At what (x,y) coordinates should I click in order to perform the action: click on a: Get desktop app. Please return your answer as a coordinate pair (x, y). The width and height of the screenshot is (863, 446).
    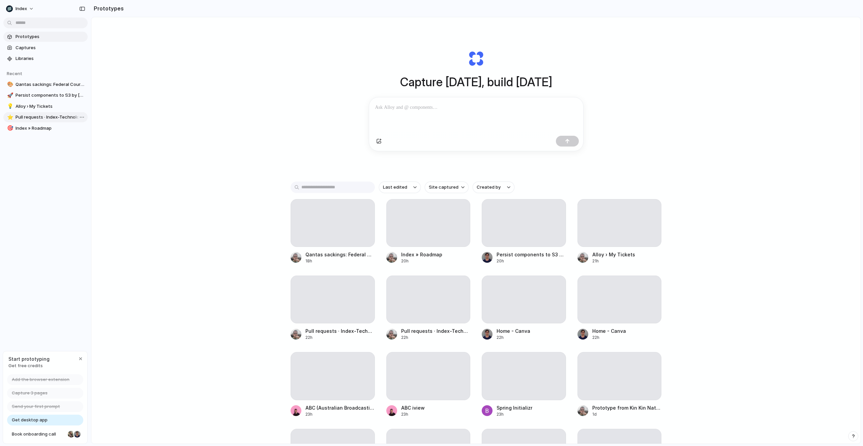
    Looking at the image, I should click on (45, 420).